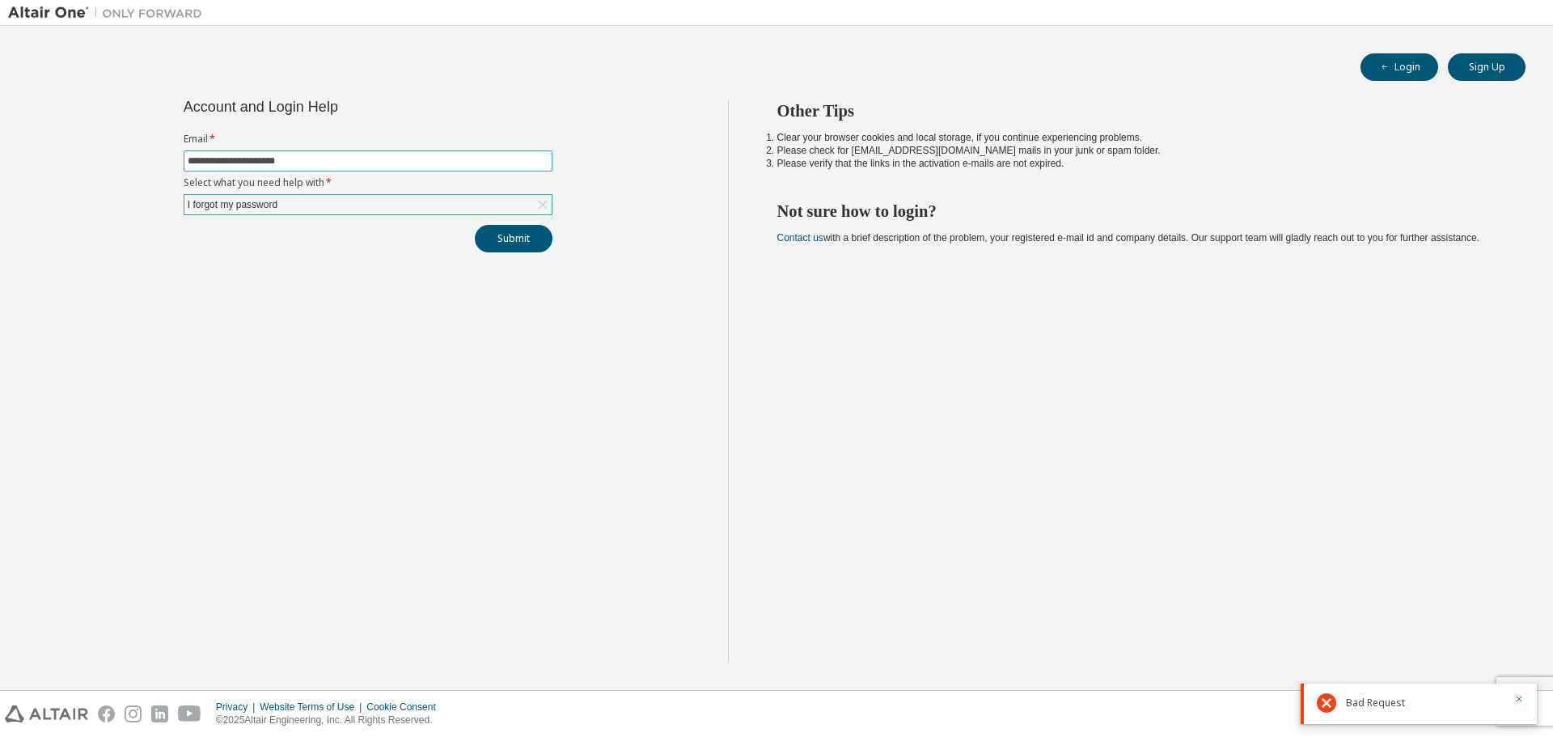 The width and height of the screenshot is (1553, 737). Describe the element at coordinates (331, 107) in the screenshot. I see `div: Account and Login Help` at that location.